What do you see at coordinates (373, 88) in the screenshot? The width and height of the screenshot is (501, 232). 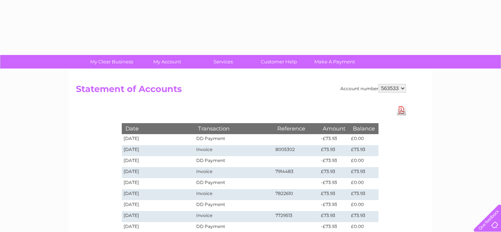 I see `div: Account number` at bounding box center [373, 88].